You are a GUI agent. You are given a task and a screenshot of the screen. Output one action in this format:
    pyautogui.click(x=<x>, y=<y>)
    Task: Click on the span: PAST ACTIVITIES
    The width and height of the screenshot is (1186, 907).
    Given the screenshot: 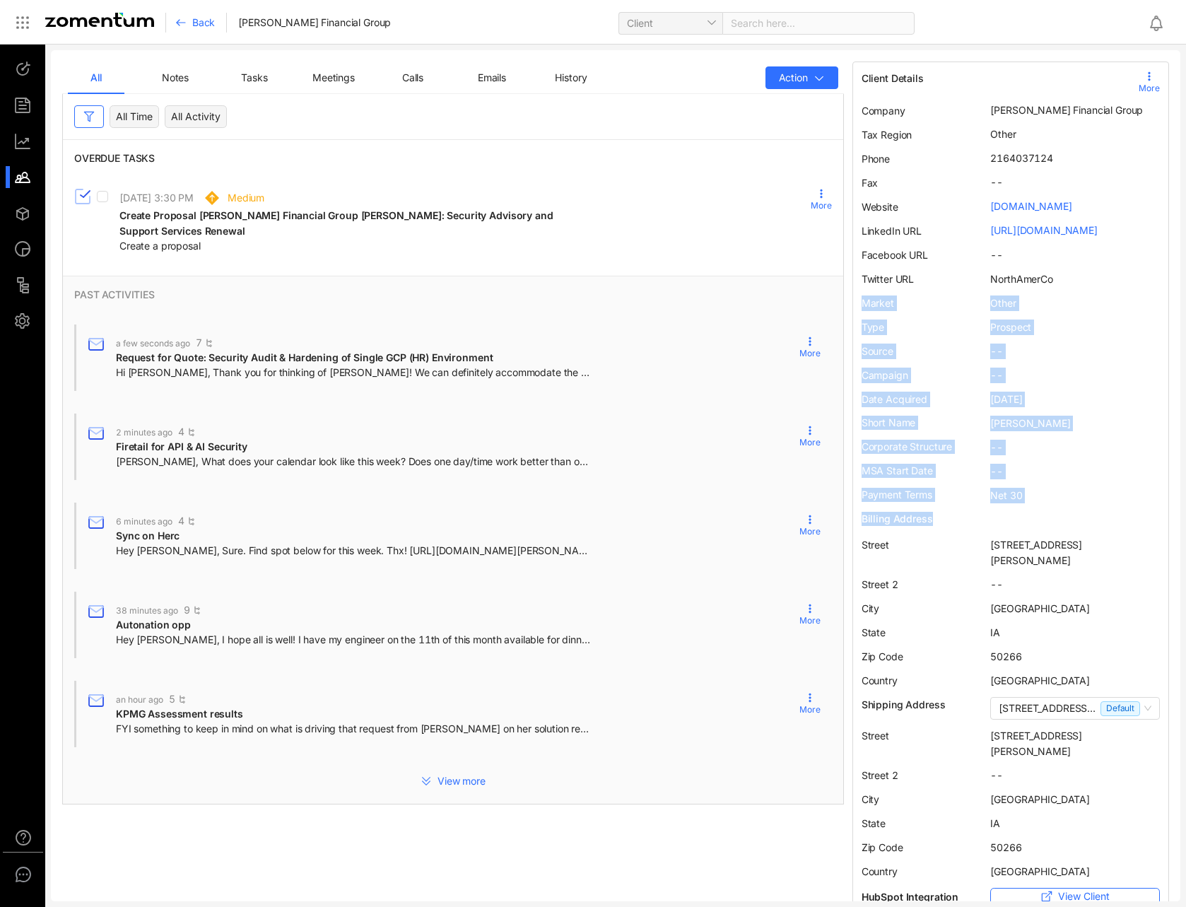 What is the action you would take?
    pyautogui.click(x=459, y=295)
    